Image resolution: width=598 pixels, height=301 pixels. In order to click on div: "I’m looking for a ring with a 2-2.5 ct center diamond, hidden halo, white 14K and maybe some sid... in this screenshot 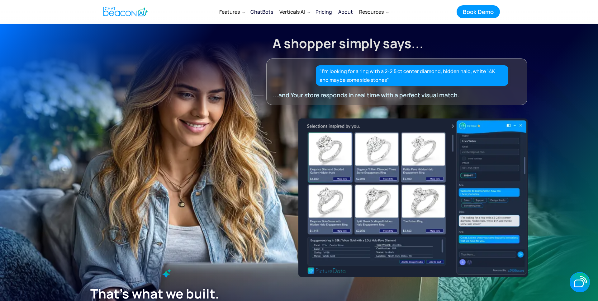, I will do `click(412, 76)`.